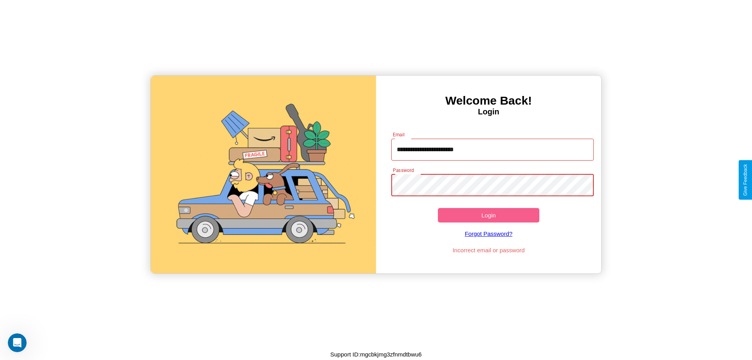  Describe the element at coordinates (489, 234) in the screenshot. I see `a: Forgot Password?` at that location.